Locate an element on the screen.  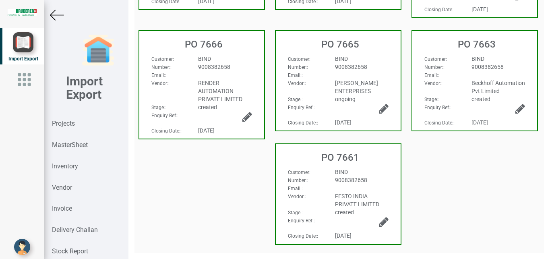
strong: Projects is located at coordinates (63, 123).